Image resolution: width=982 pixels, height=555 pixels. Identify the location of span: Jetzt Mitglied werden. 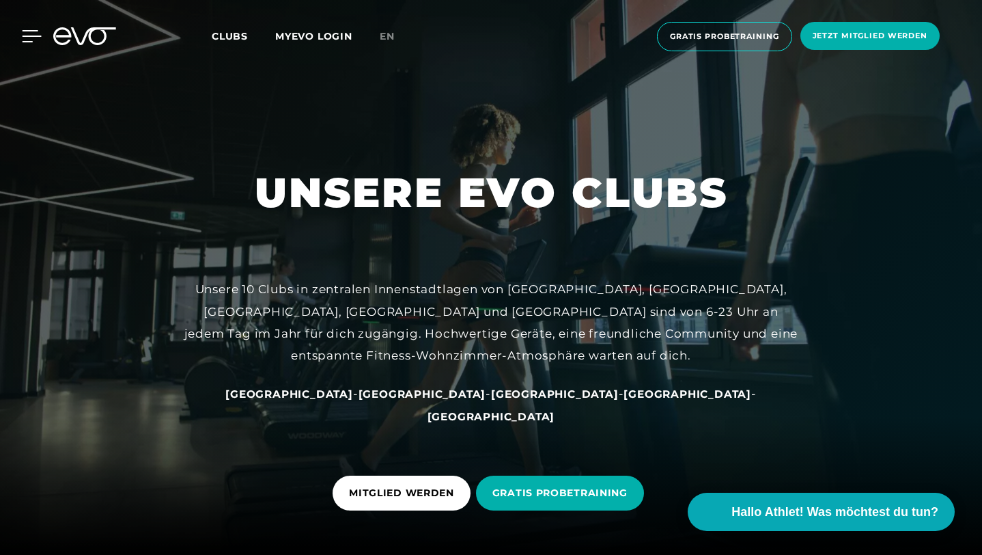
(870, 36).